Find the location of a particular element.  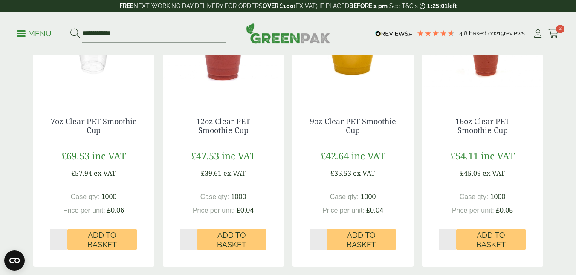

span: £45.09 is located at coordinates (471, 173).